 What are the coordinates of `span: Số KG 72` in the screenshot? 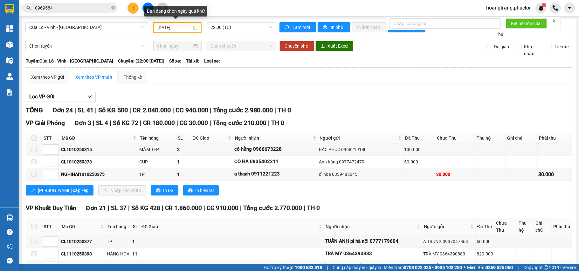 It's located at (126, 123).